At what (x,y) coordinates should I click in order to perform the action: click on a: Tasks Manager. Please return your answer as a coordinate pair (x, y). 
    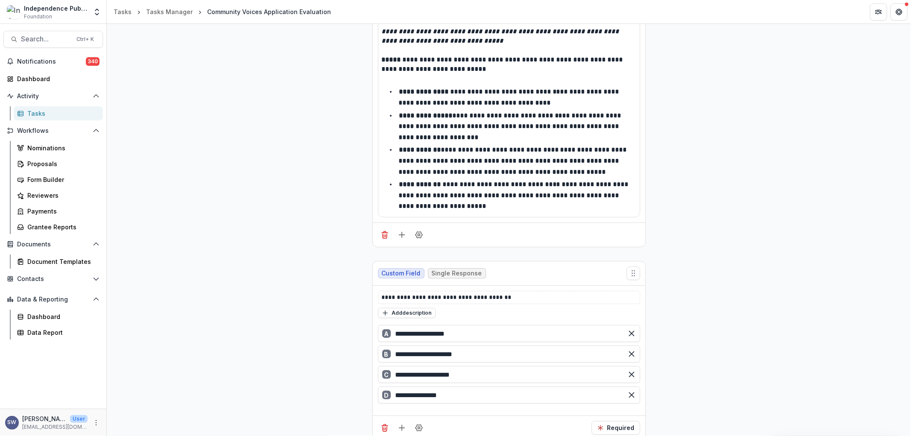
    Looking at the image, I should click on (169, 12).